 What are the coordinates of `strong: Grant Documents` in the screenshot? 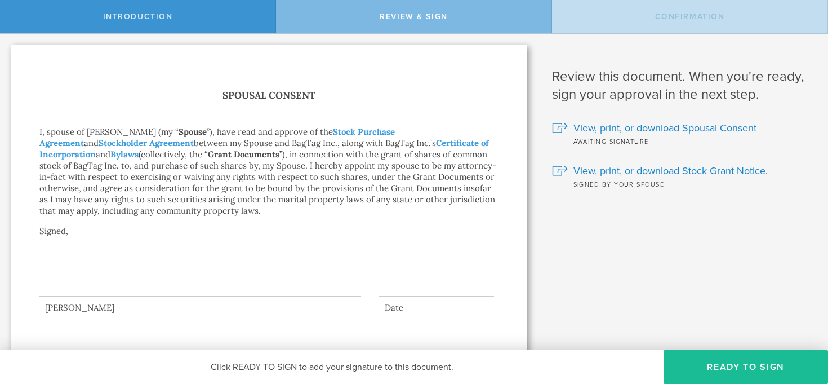 It's located at (243, 154).